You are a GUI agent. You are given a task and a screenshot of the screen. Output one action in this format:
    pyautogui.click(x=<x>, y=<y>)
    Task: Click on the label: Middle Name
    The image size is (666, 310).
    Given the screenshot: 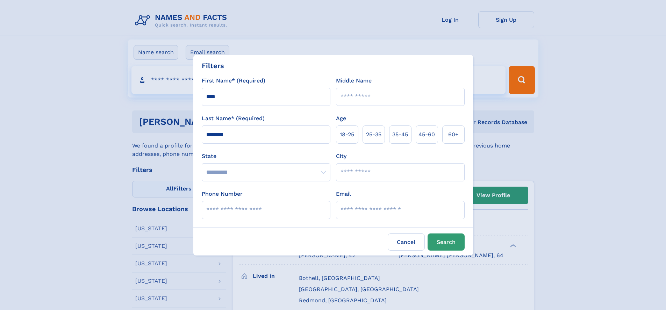 What is the action you would take?
    pyautogui.click(x=354, y=81)
    